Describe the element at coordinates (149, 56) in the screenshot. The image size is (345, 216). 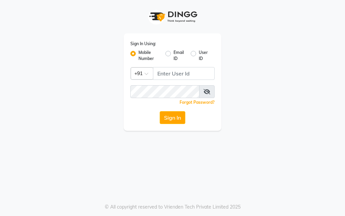
I see `label: Mobile Number` at that location.